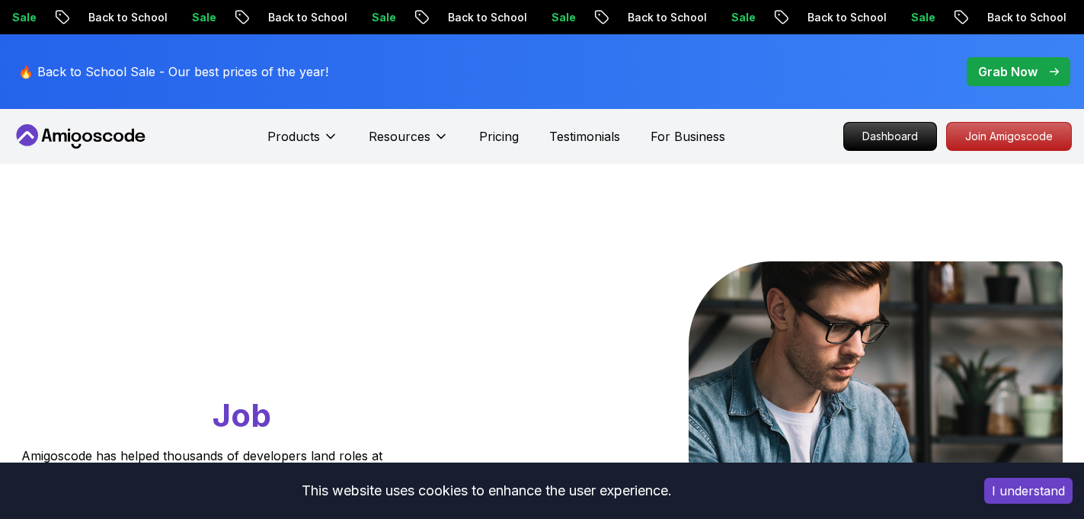  I want to click on p: Pricing, so click(499, 136).